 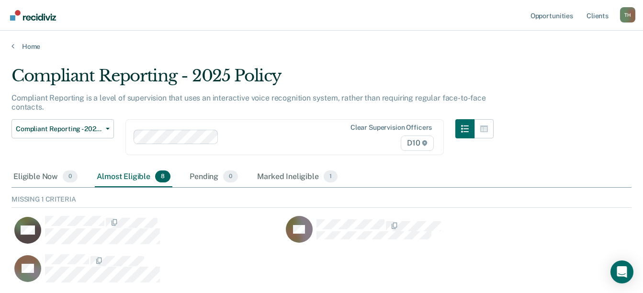 I want to click on div: Compliant Reporting - 2025 Policy, so click(x=252, y=80).